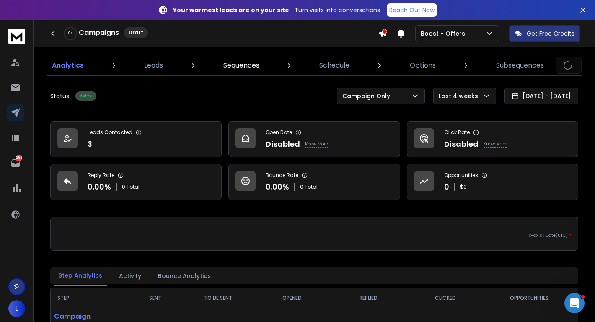 Image resolution: width=595 pixels, height=322 pixels. What do you see at coordinates (423, 65) in the screenshot?
I see `a: Options` at bounding box center [423, 65].